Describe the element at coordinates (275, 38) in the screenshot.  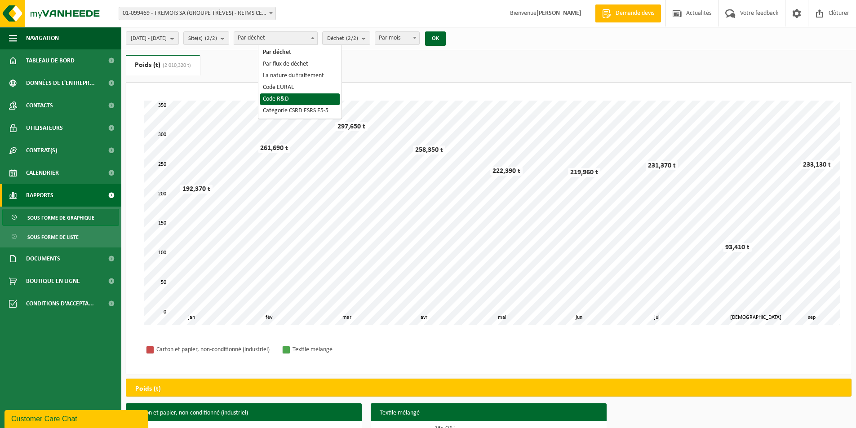
I see `span: Par déchet` at that location.